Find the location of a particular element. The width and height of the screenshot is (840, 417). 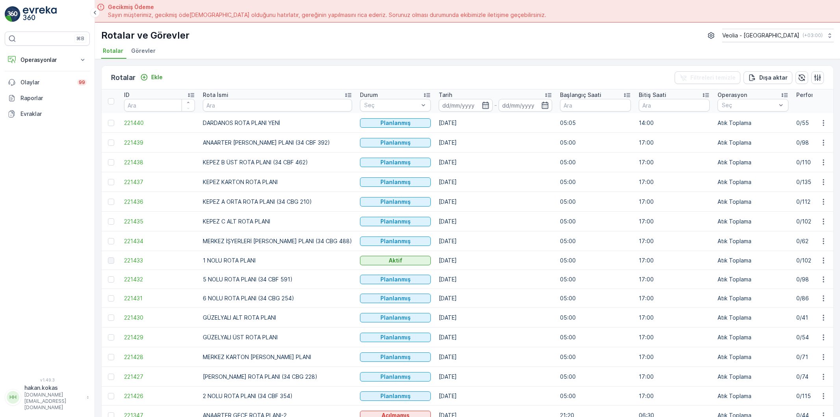

img: logo_light-DOdMpM7g.png is located at coordinates (40, 14).